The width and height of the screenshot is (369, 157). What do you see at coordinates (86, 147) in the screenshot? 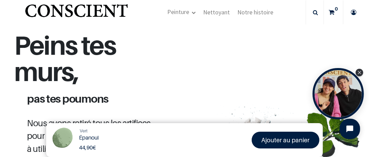
I see `span: 44,90` at bounding box center [86, 147].